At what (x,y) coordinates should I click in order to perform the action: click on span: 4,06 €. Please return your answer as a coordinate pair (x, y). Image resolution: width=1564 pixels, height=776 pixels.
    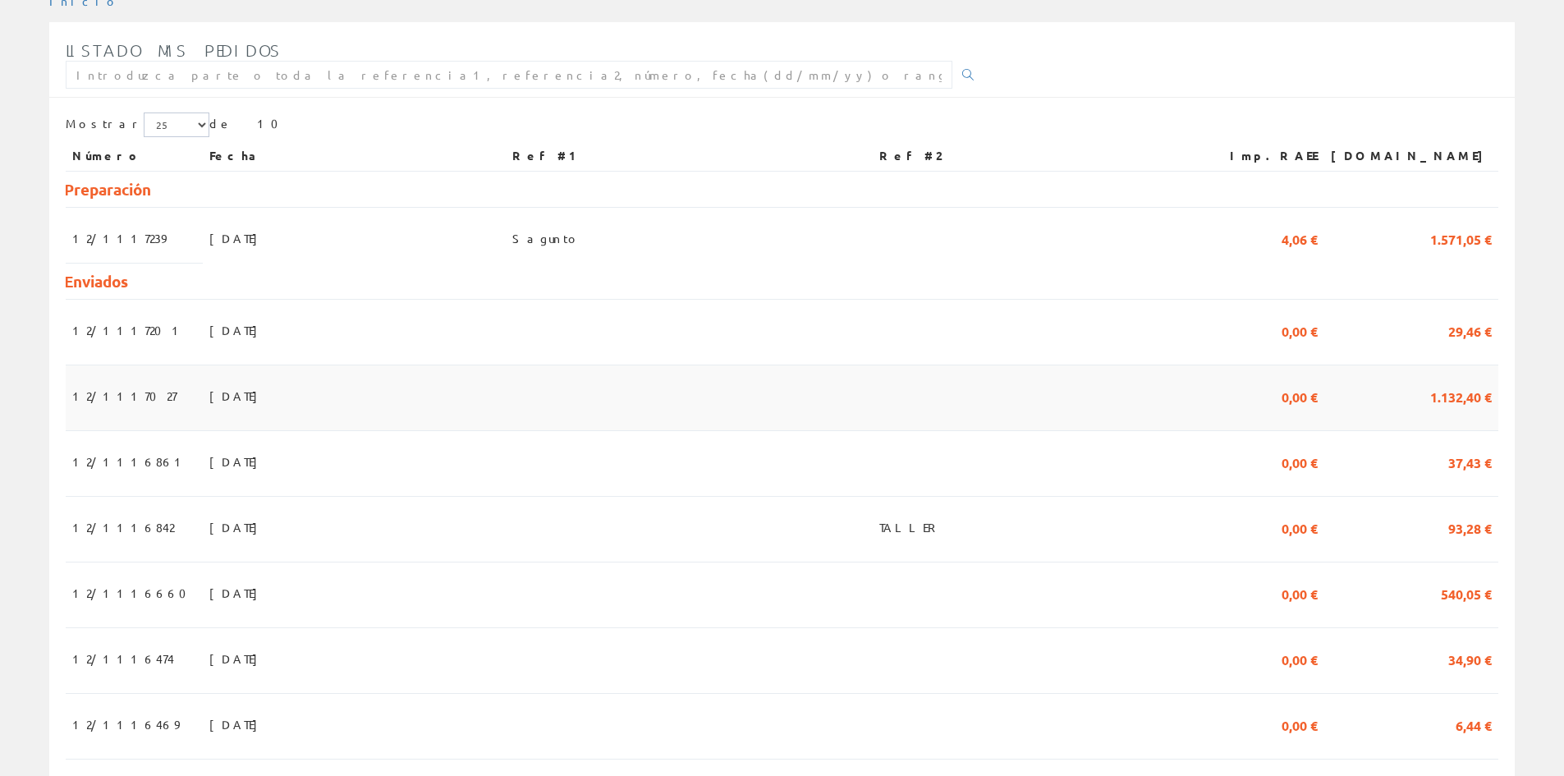
    Looking at the image, I should click on (1300, 238).